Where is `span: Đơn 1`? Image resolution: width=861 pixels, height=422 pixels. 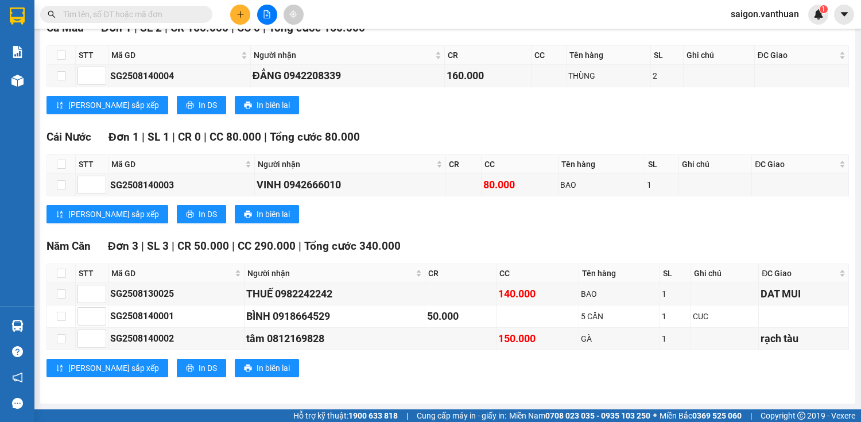
span: Đơn 1 is located at coordinates (123, 137).